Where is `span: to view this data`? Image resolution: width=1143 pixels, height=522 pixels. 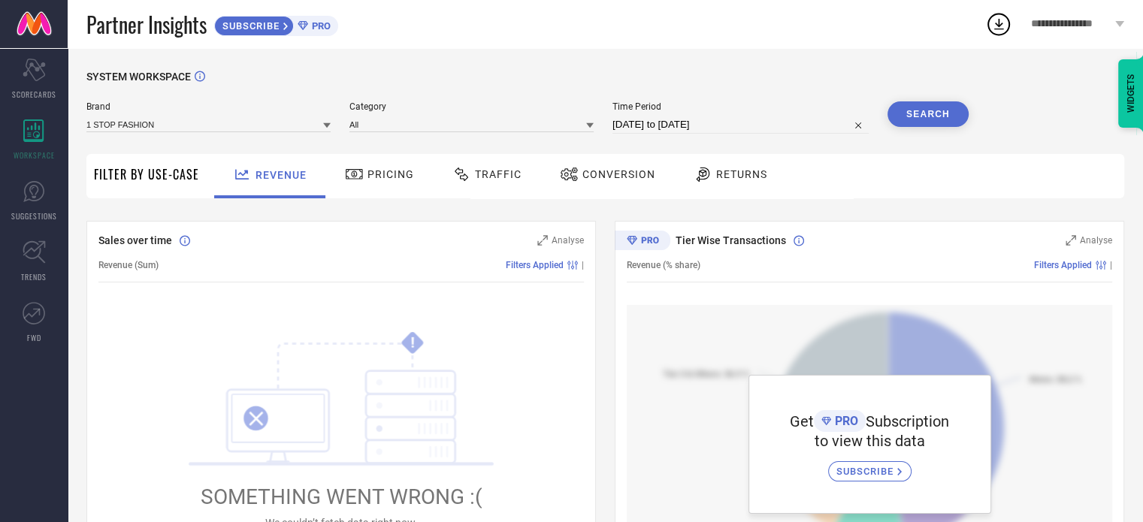 span: to view this data is located at coordinates (870, 441).